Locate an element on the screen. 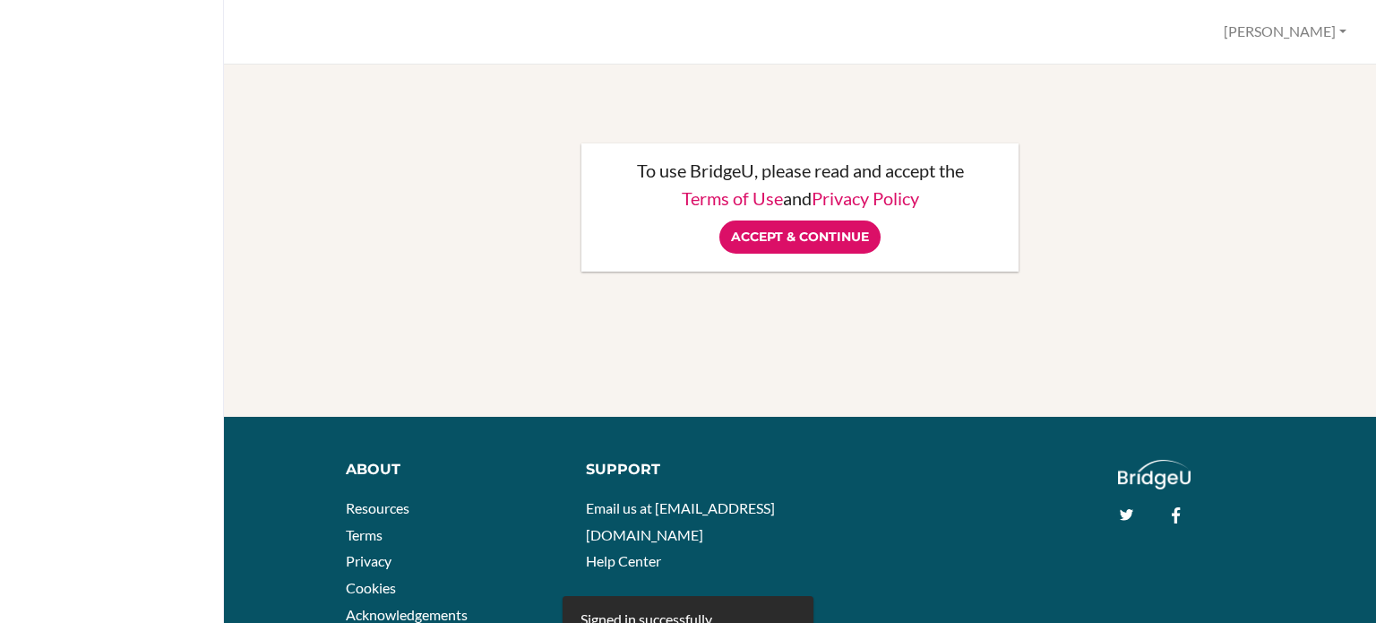  a: Help Center is located at coordinates (624, 560).